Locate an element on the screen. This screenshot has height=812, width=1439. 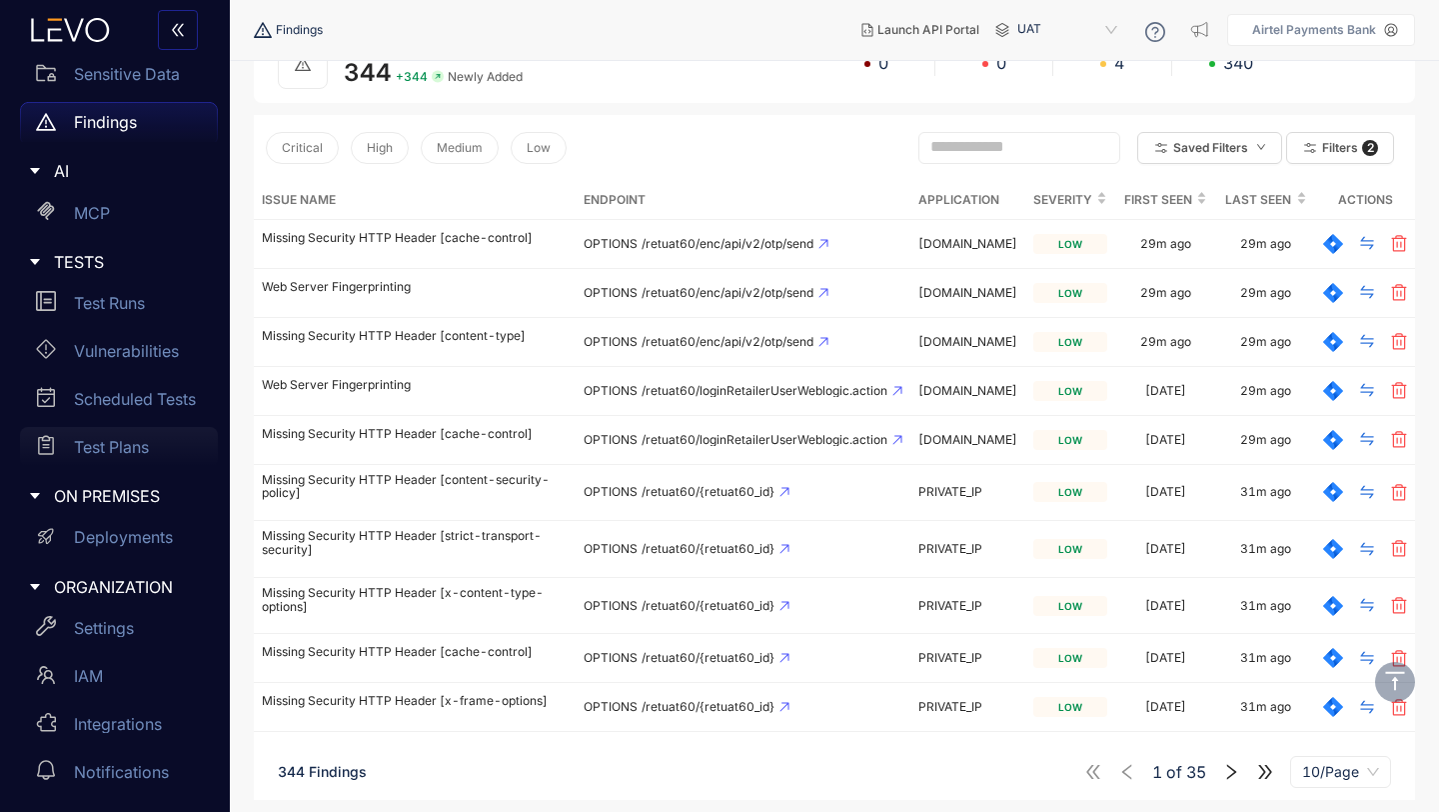
p: Web Server Fingerprinting is located at coordinates (415, 385).